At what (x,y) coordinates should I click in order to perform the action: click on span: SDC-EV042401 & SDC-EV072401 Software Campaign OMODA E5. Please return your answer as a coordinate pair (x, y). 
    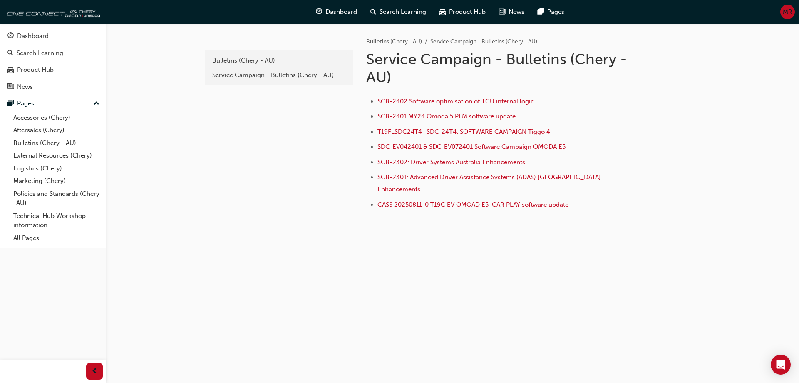
    Looking at the image, I should click on (472, 147).